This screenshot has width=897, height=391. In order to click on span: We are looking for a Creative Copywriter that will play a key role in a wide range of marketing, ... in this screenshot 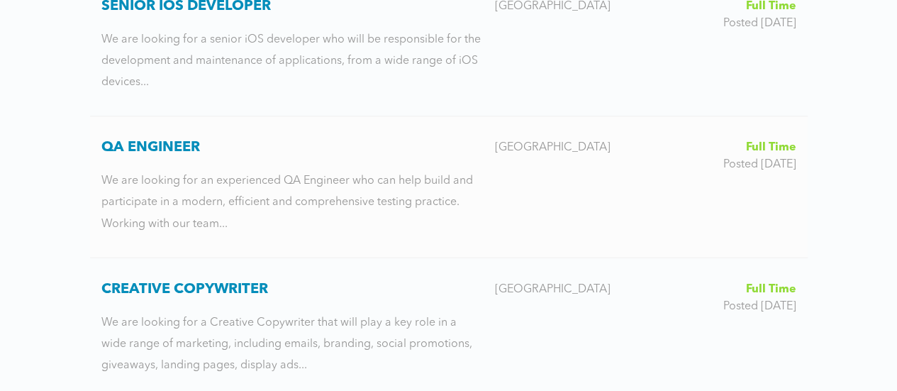, I will do `click(286, 343)`.